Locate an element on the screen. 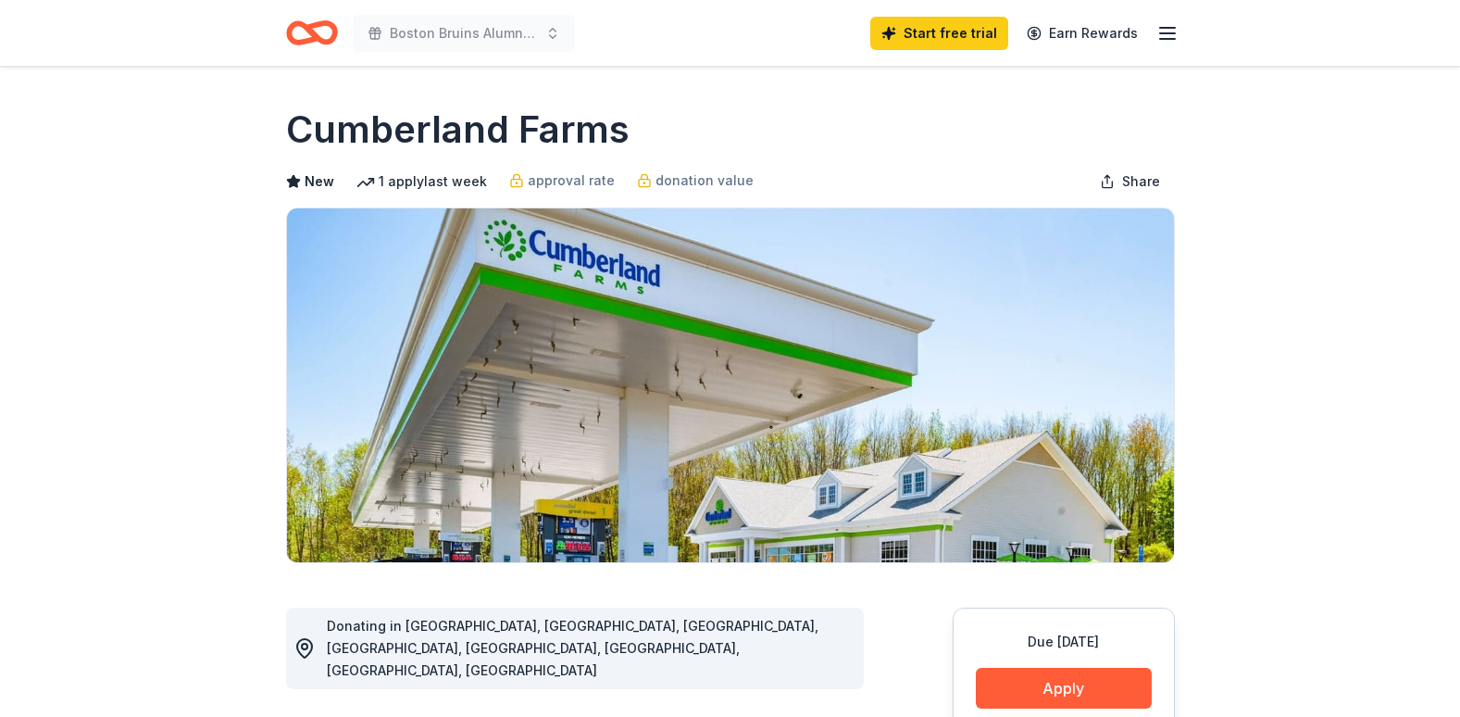 This screenshot has height=717, width=1460. span: New is located at coordinates (319, 181).